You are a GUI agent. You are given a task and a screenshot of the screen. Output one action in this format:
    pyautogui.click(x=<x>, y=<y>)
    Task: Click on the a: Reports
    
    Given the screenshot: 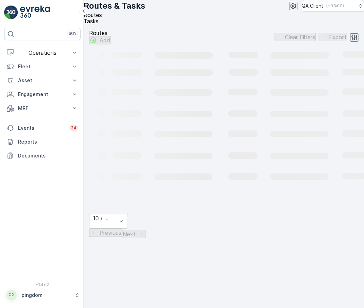 What is the action you would take?
    pyautogui.click(x=42, y=142)
    